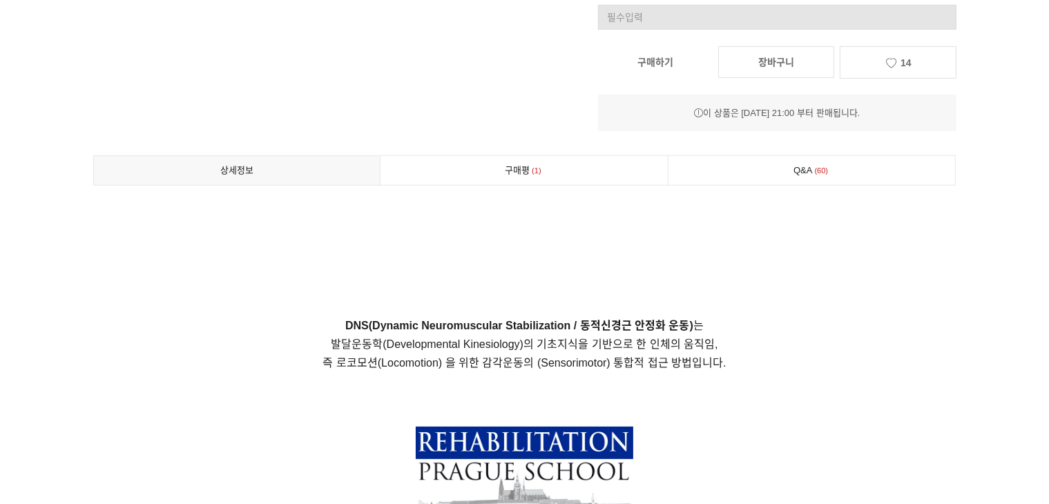 The image size is (1049, 504). I want to click on a: Q&A60, so click(812, 171).